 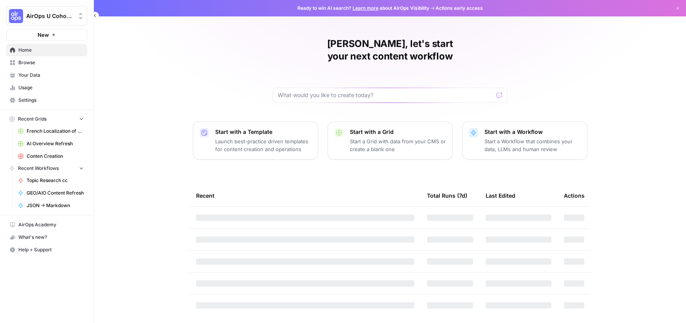 What do you see at coordinates (47, 63) in the screenshot?
I see `a: Browse` at bounding box center [47, 63].